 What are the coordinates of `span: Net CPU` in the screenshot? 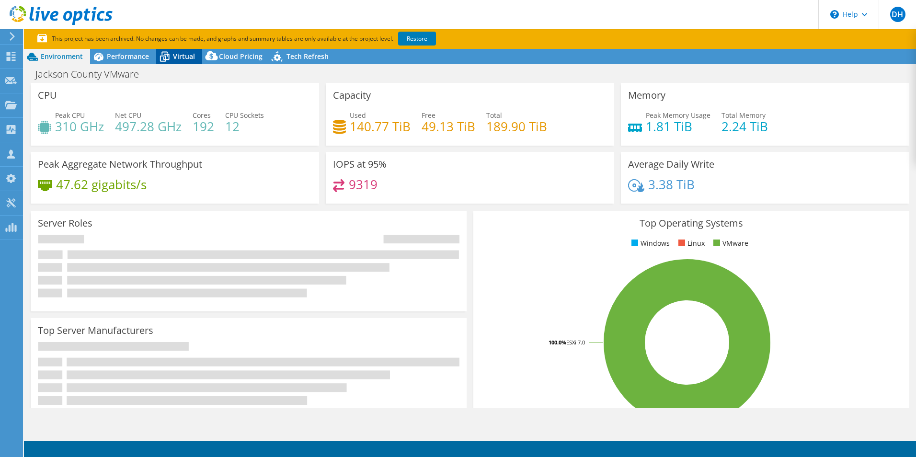 It's located at (128, 115).